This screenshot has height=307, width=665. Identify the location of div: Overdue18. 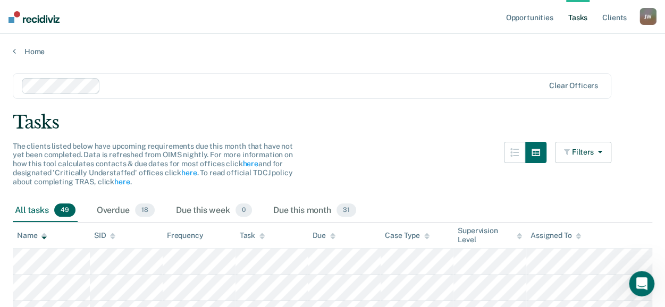
(125, 211).